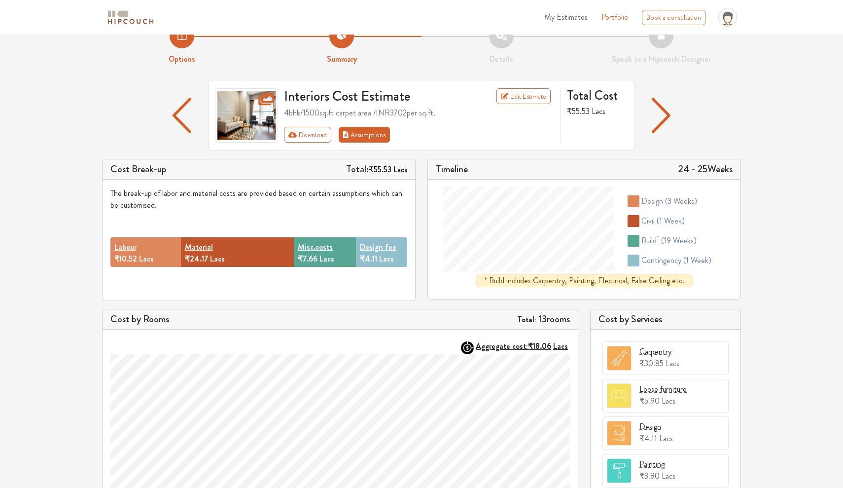  What do you see at coordinates (652, 464) in the screenshot?
I see `div: Painting` at bounding box center [652, 464].